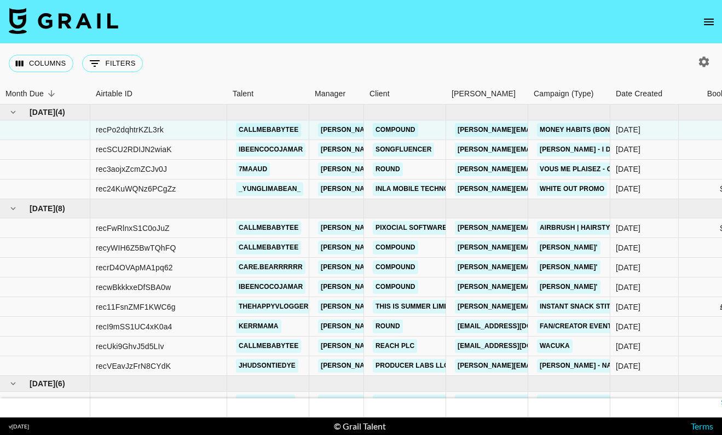  Describe the element at coordinates (134, 327) in the screenshot. I see `div: recI9mSS1UC4xK0a4` at that location.